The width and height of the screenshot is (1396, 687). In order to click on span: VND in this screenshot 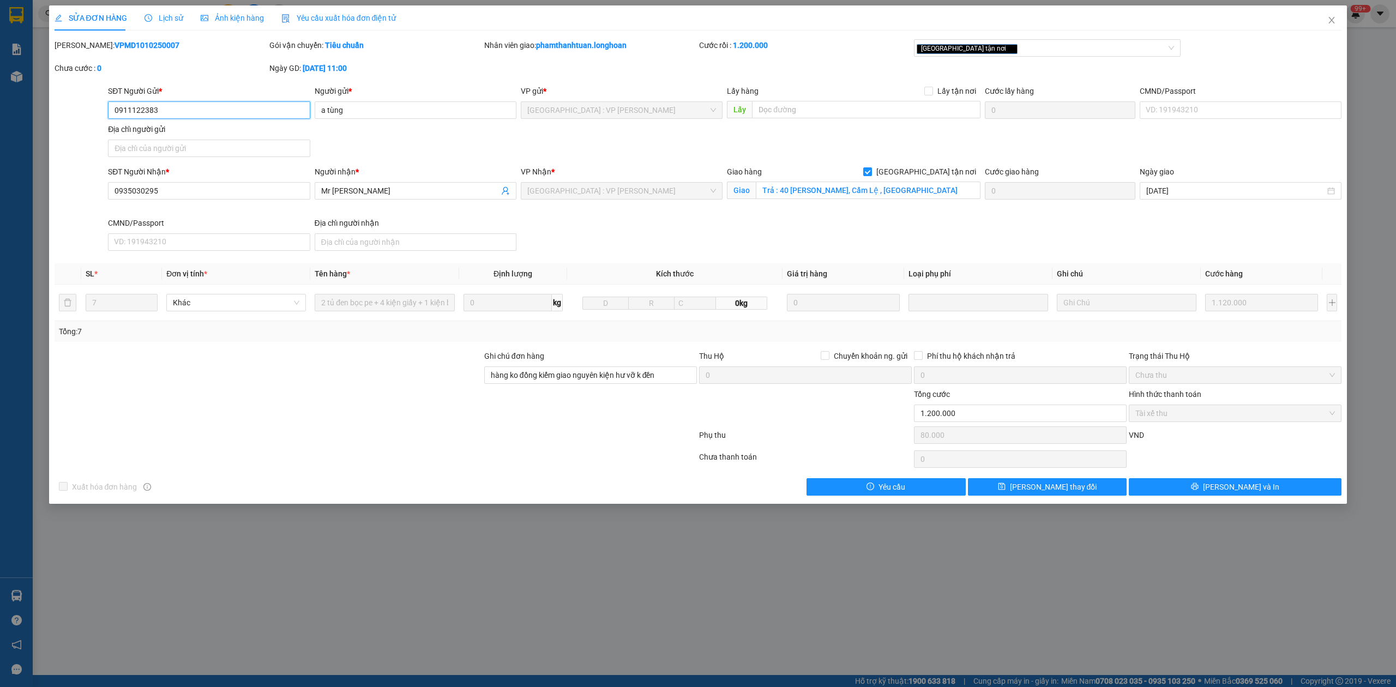, I will do `click(1137, 435)`.